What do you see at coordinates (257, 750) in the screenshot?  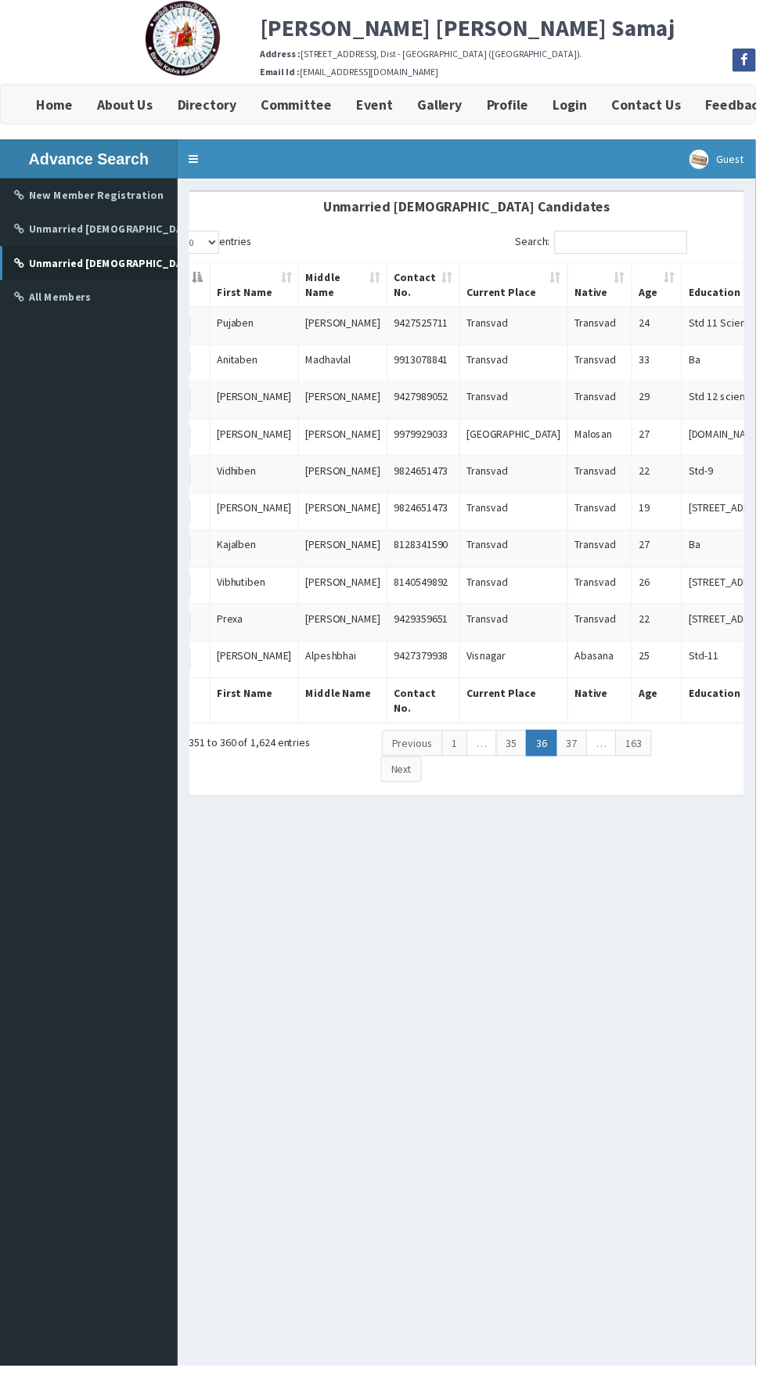 I see `div: Showing 351 to 360 of 1,624 entries` at bounding box center [257, 750].